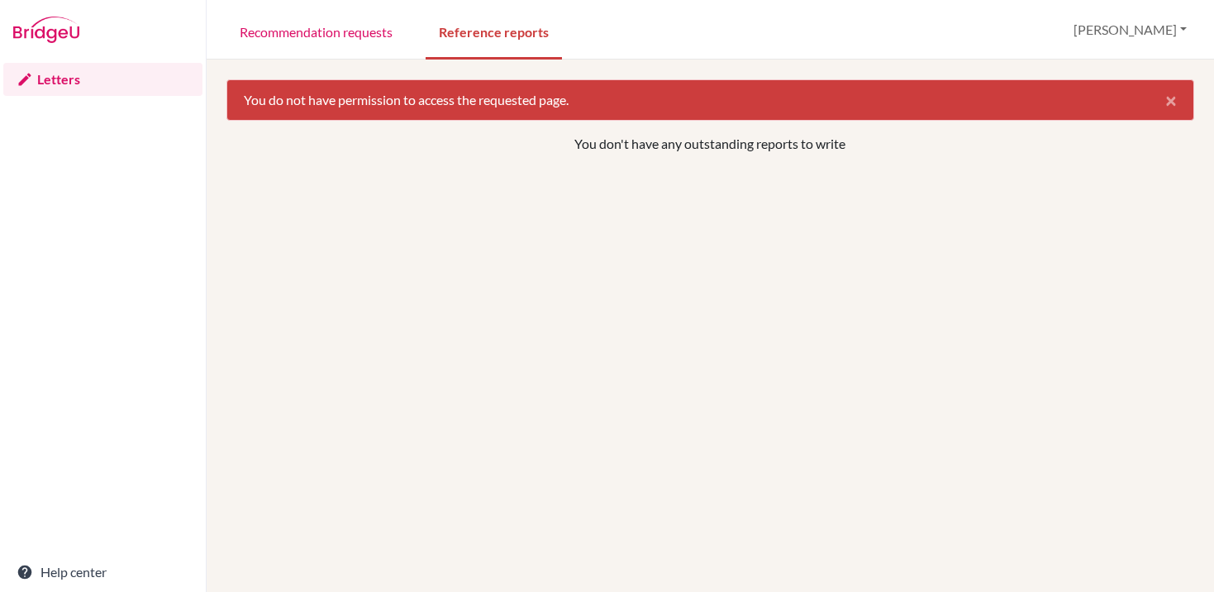 The width and height of the screenshot is (1214, 592). I want to click on img: Bridge-U, so click(46, 30).